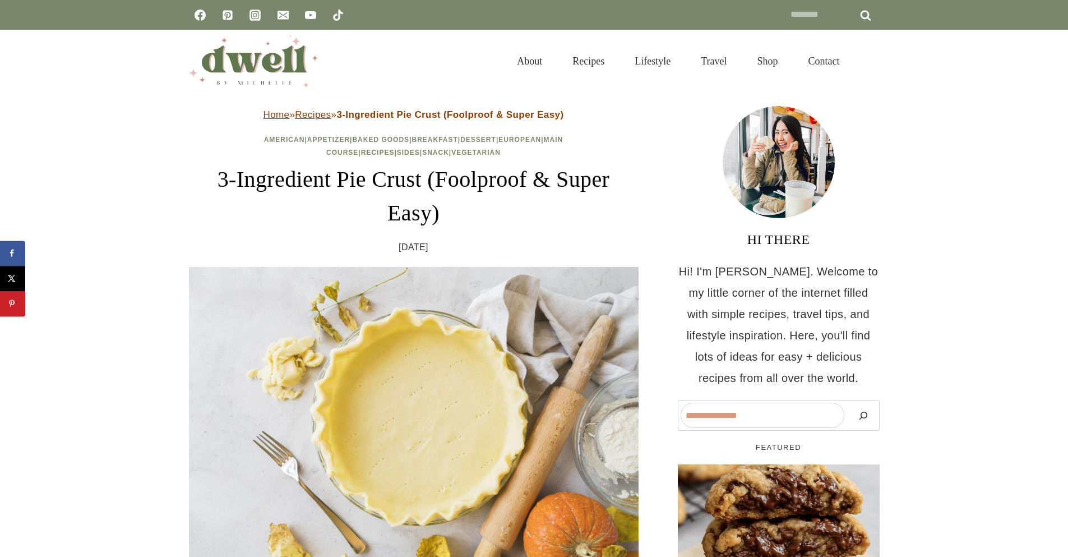  I want to click on a: Dessert, so click(478, 140).